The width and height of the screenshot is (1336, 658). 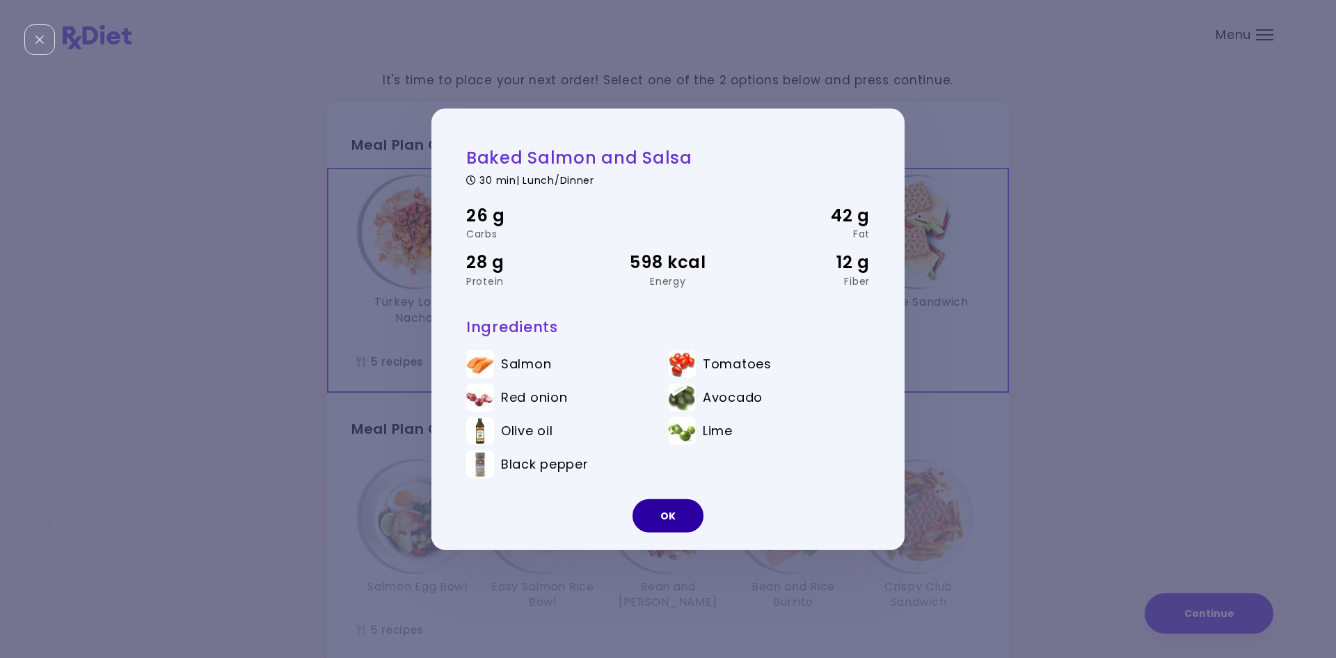 I want to click on div: 42 g, so click(x=803, y=216).